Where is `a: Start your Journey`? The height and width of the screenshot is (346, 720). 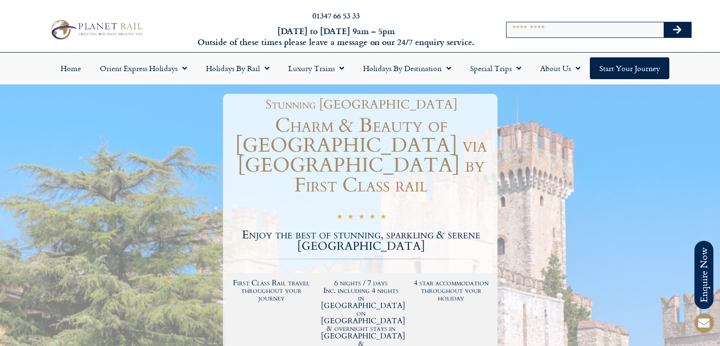
a: Start your Journey is located at coordinates (629, 68).